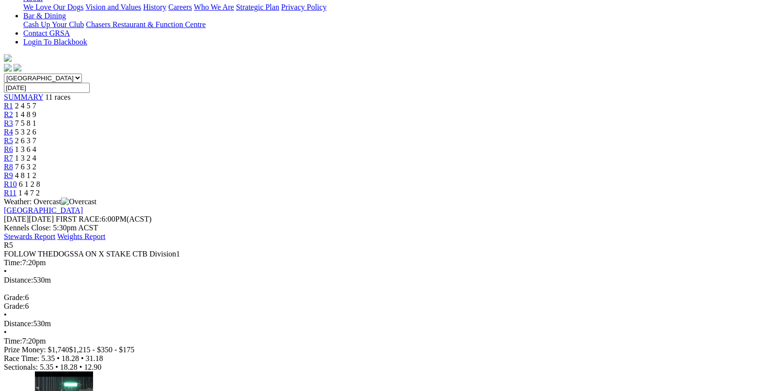 The height and width of the screenshot is (391, 782). Describe the element at coordinates (53, 7) in the screenshot. I see `a: We Love Our Dogs` at that location.